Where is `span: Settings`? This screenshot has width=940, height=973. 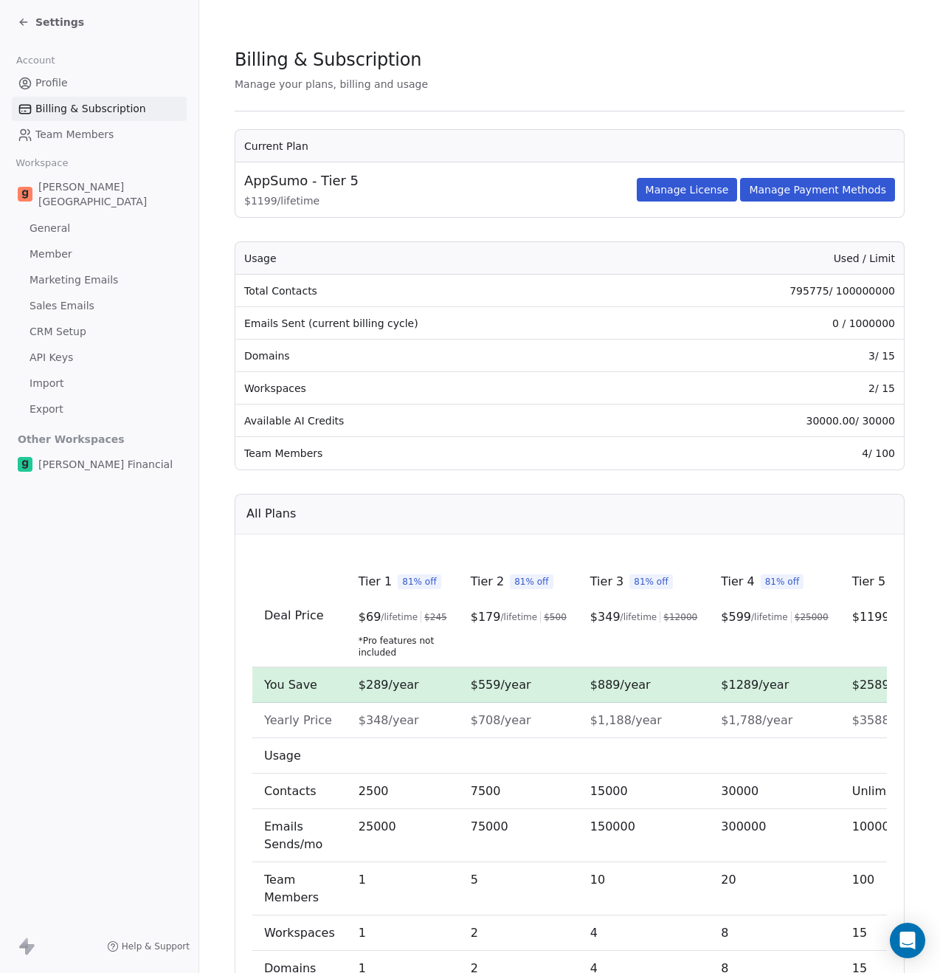
span: Settings is located at coordinates (60, 22).